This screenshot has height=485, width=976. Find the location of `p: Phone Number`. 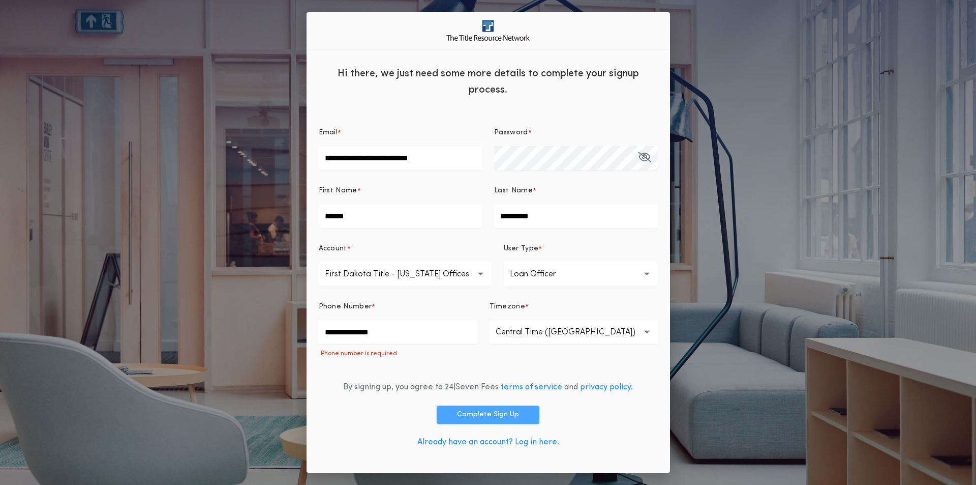

p: Phone Number is located at coordinates (345, 307).